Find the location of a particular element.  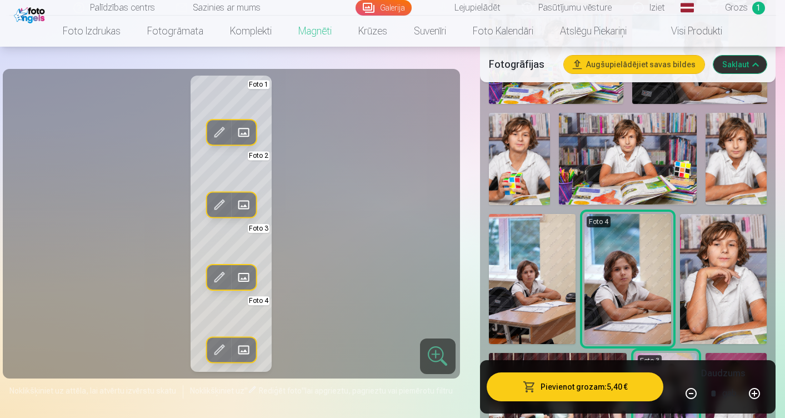

button: Augšupielādējiet savas bildes is located at coordinates (634, 64).